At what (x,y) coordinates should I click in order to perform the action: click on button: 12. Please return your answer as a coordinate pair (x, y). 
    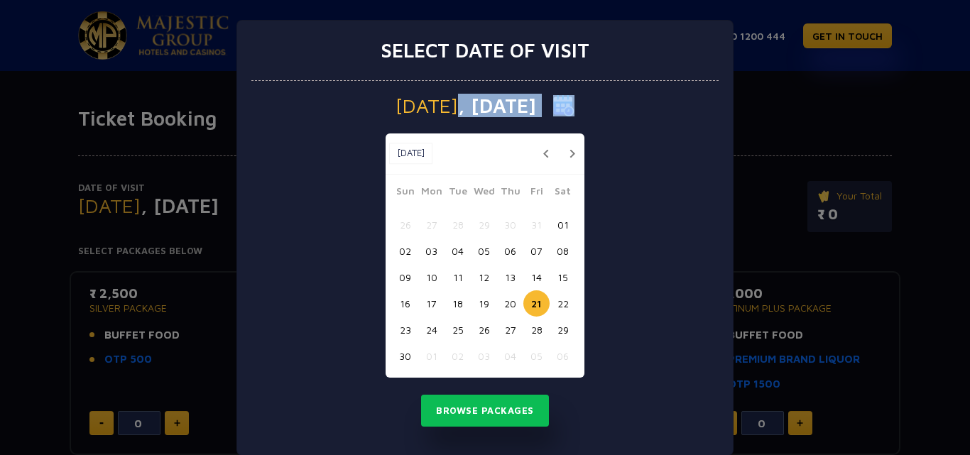
    Looking at the image, I should click on (483, 277).